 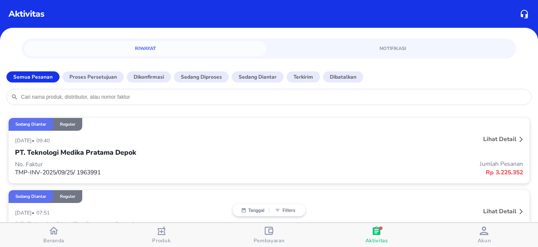 I want to click on p: Semua Pesanan, so click(x=33, y=77).